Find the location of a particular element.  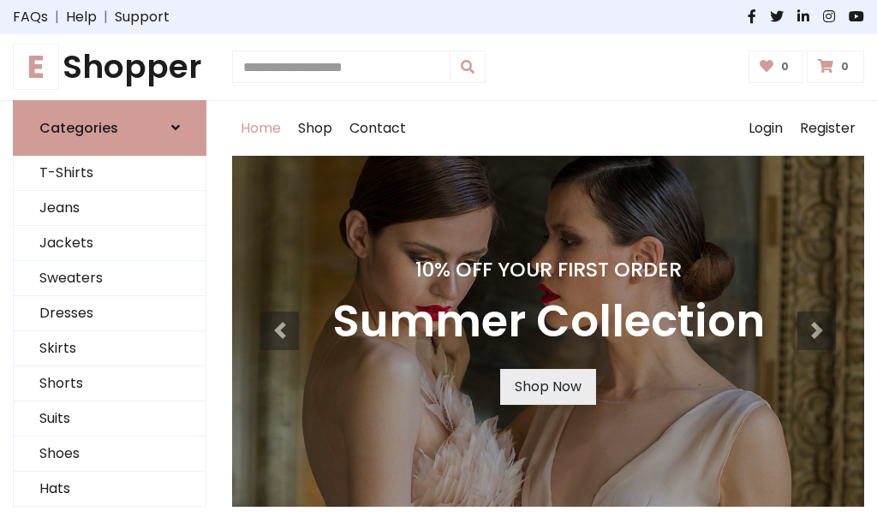

a: Jeans is located at coordinates (110, 208).